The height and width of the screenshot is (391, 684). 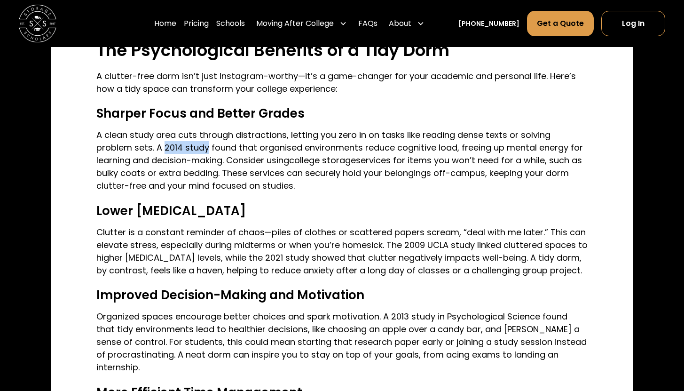 What do you see at coordinates (561, 24) in the screenshot?
I see `a: Get a Quote` at bounding box center [561, 24].